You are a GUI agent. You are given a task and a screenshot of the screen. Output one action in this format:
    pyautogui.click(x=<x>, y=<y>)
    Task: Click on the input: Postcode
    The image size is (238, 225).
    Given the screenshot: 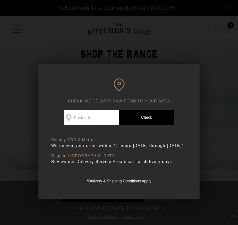 What is the action you would take?
    pyautogui.click(x=91, y=117)
    